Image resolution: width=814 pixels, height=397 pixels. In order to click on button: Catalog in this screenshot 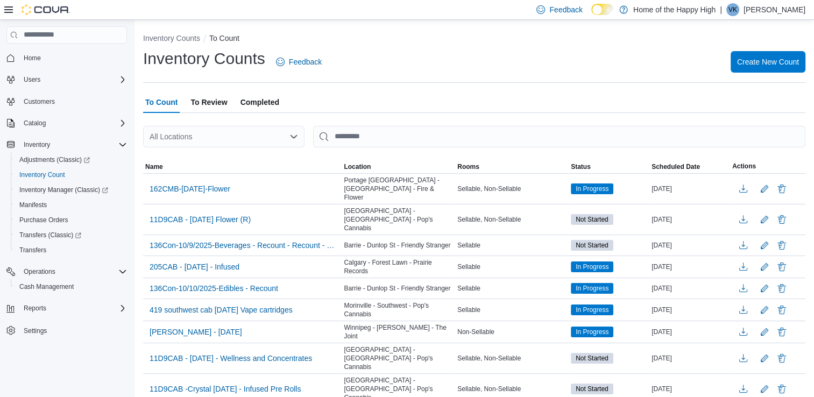, I will do `click(34, 123)`.